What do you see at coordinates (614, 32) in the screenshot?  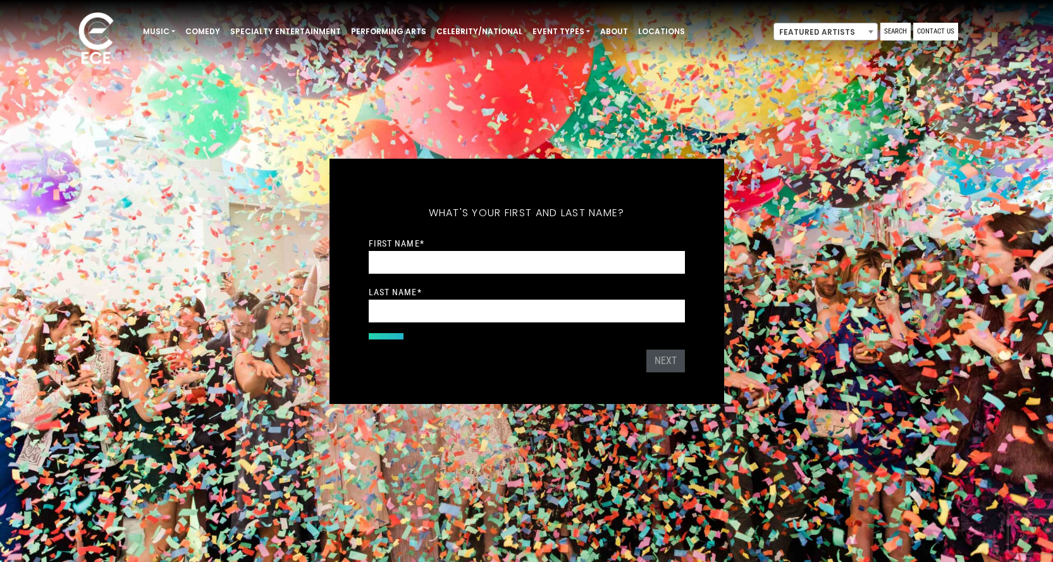 I see `a: About` at bounding box center [614, 32].